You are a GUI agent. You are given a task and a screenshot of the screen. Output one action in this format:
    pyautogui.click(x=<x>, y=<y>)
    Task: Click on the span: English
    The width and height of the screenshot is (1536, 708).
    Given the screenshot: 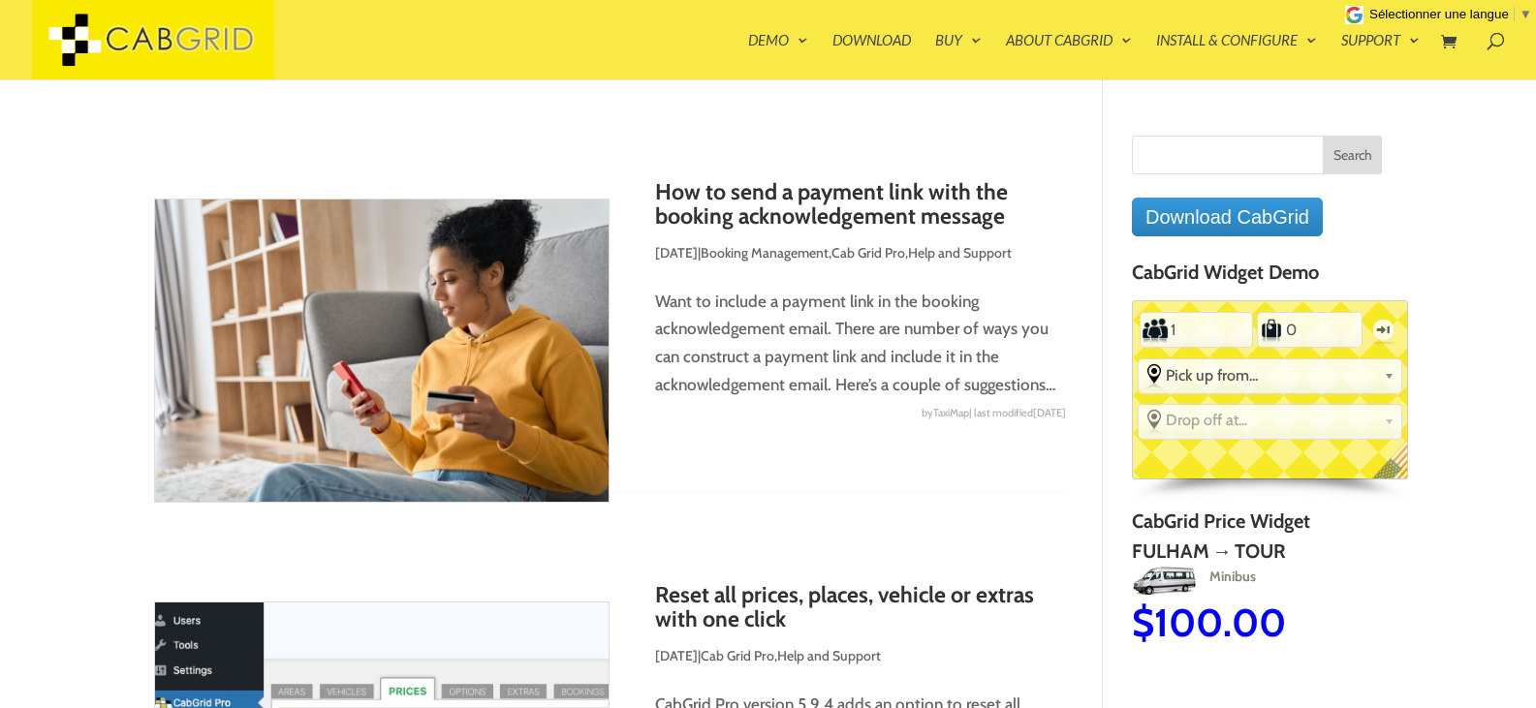 What is the action you would take?
    pyautogui.click(x=1398, y=471)
    